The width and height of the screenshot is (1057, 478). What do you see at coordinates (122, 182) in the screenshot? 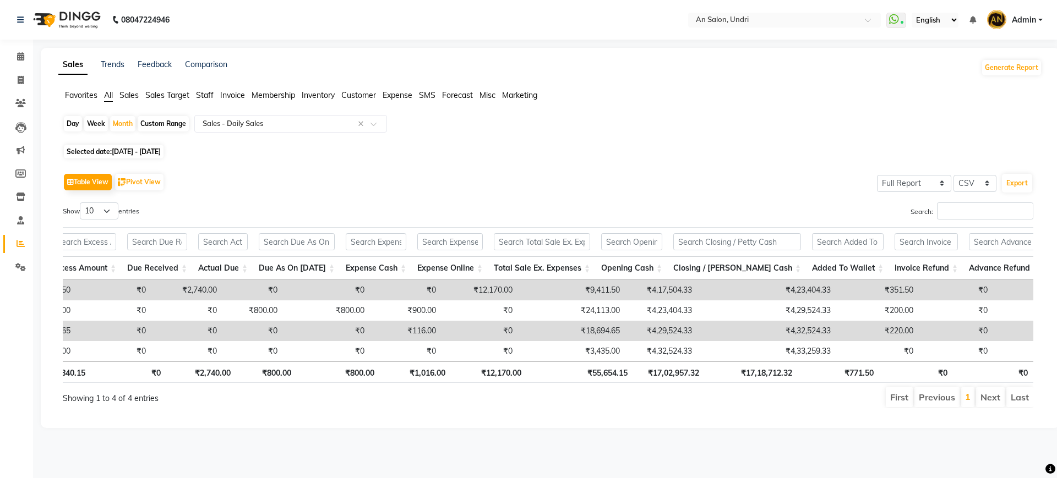
I see `img: pivot.png` at bounding box center [122, 182].